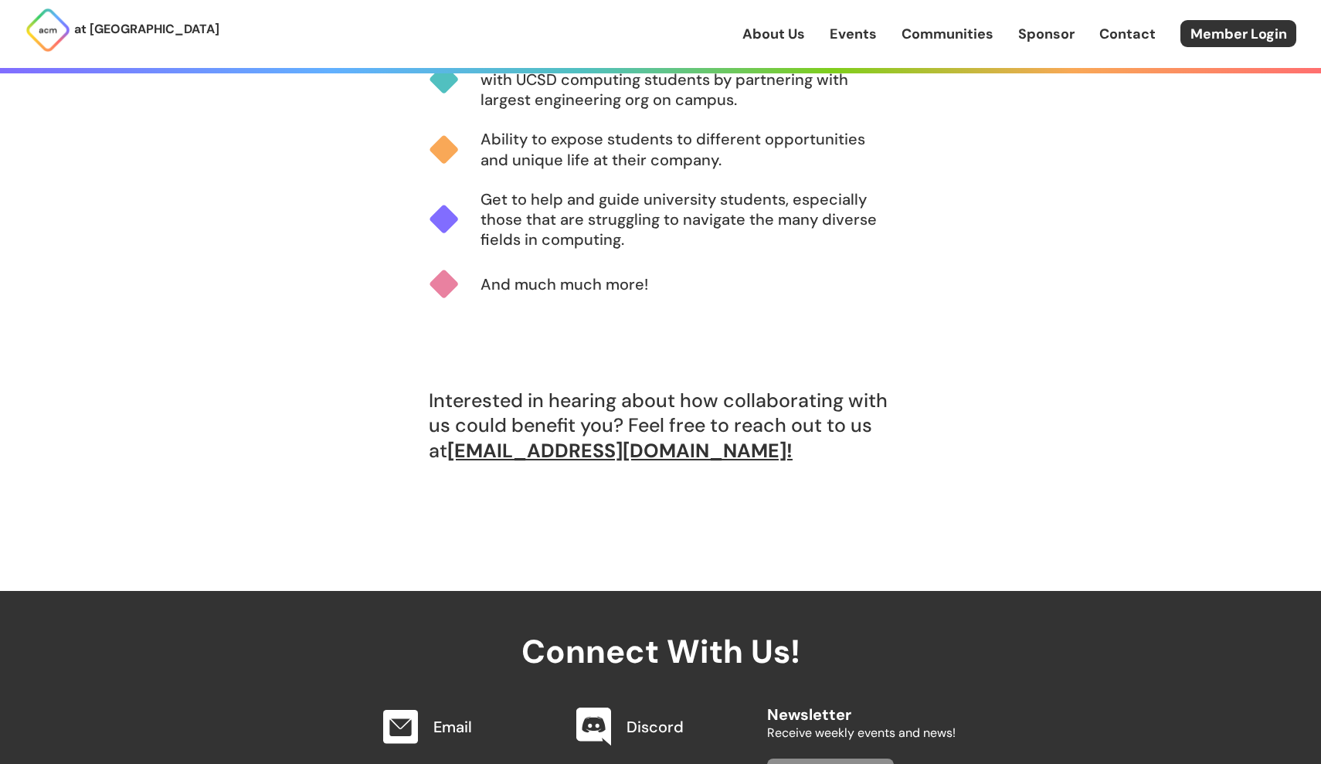 This screenshot has height=764, width=1321. I want to click on span: Interested in hearing about how collaborating with us could benefit you? Feel free to reach out t..., so click(660, 423).